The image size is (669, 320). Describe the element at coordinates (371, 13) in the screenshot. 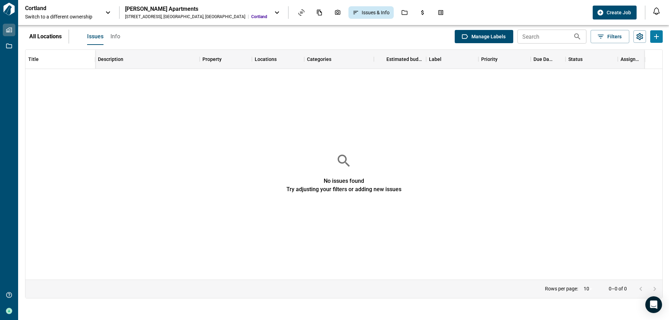

I see `div: Issues & Info` at that location.